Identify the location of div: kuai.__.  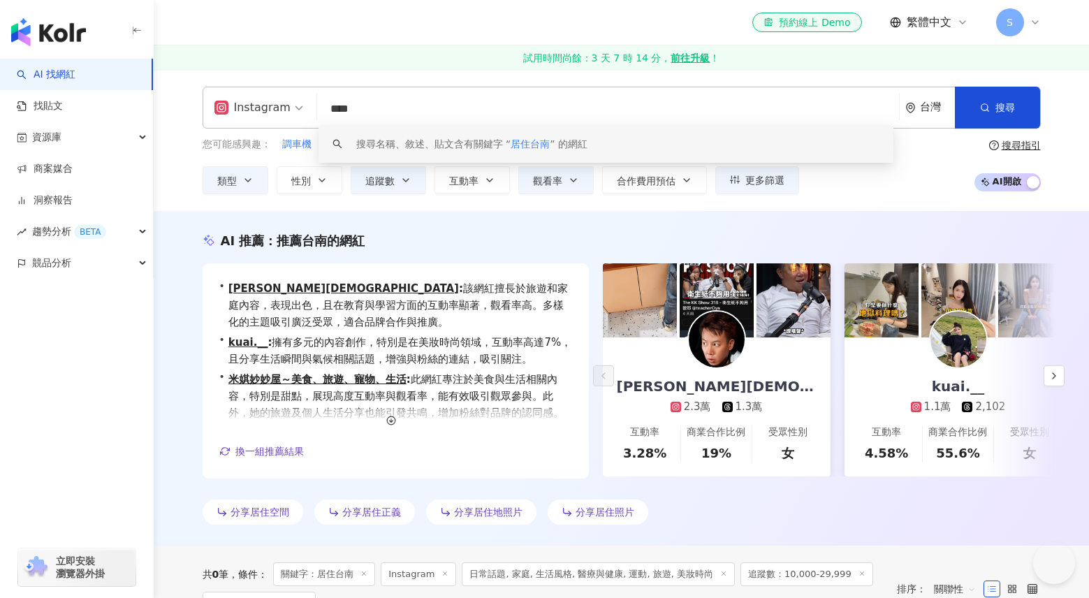
(958, 386).